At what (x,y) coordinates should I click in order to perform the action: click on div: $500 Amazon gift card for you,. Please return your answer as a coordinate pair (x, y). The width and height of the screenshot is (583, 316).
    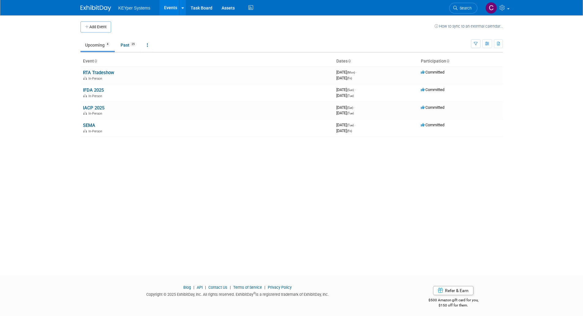
    Looking at the image, I should click on (453, 300).